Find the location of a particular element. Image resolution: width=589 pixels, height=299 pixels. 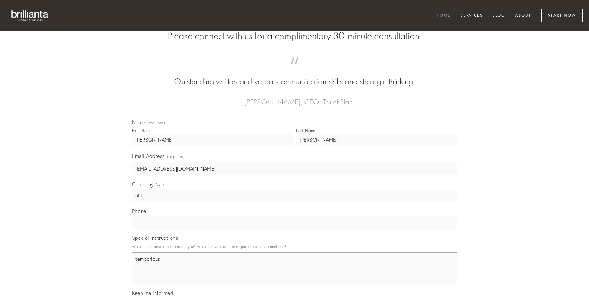

span: Company Name is located at coordinates (150, 185).